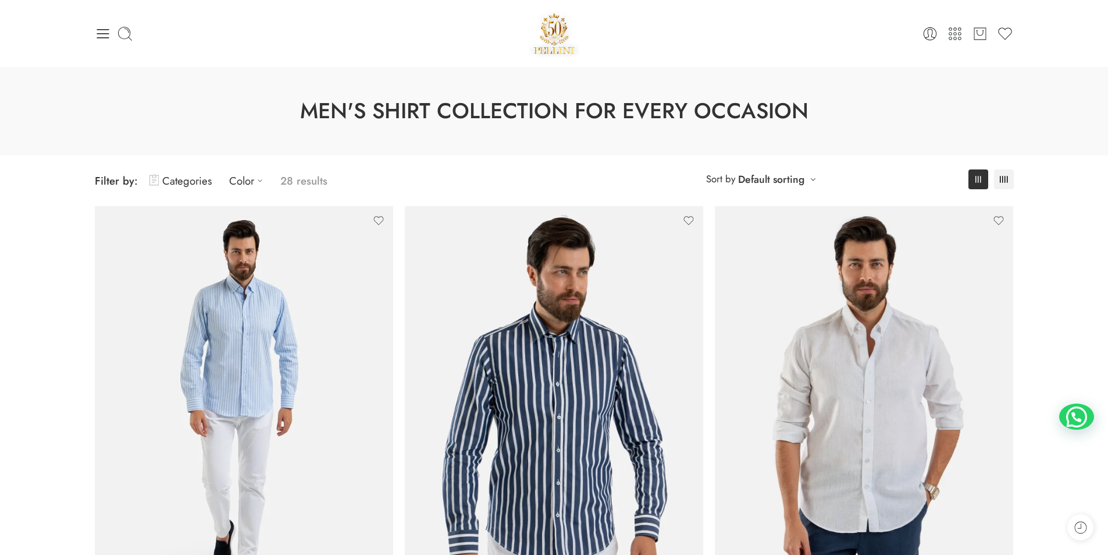 The height and width of the screenshot is (555, 1108). Describe the element at coordinates (180, 180) in the screenshot. I see `a: Categories` at that location.